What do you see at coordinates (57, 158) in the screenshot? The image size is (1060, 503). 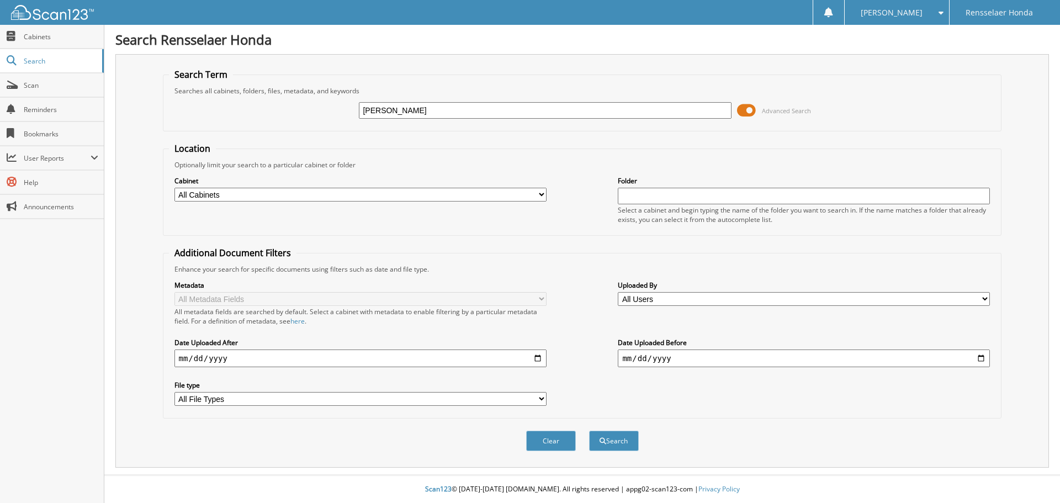 I see `span: User Reports` at bounding box center [57, 158].